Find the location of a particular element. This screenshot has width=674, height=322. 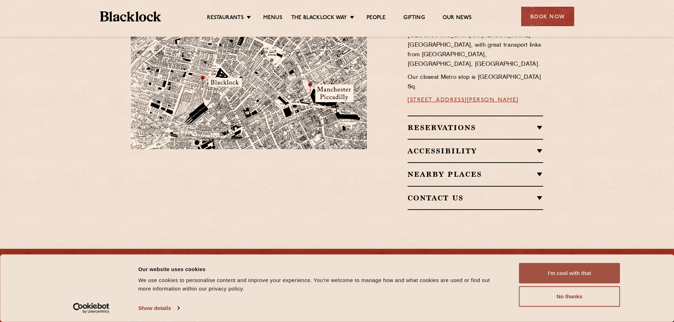

div: Book Now is located at coordinates (548, 16).